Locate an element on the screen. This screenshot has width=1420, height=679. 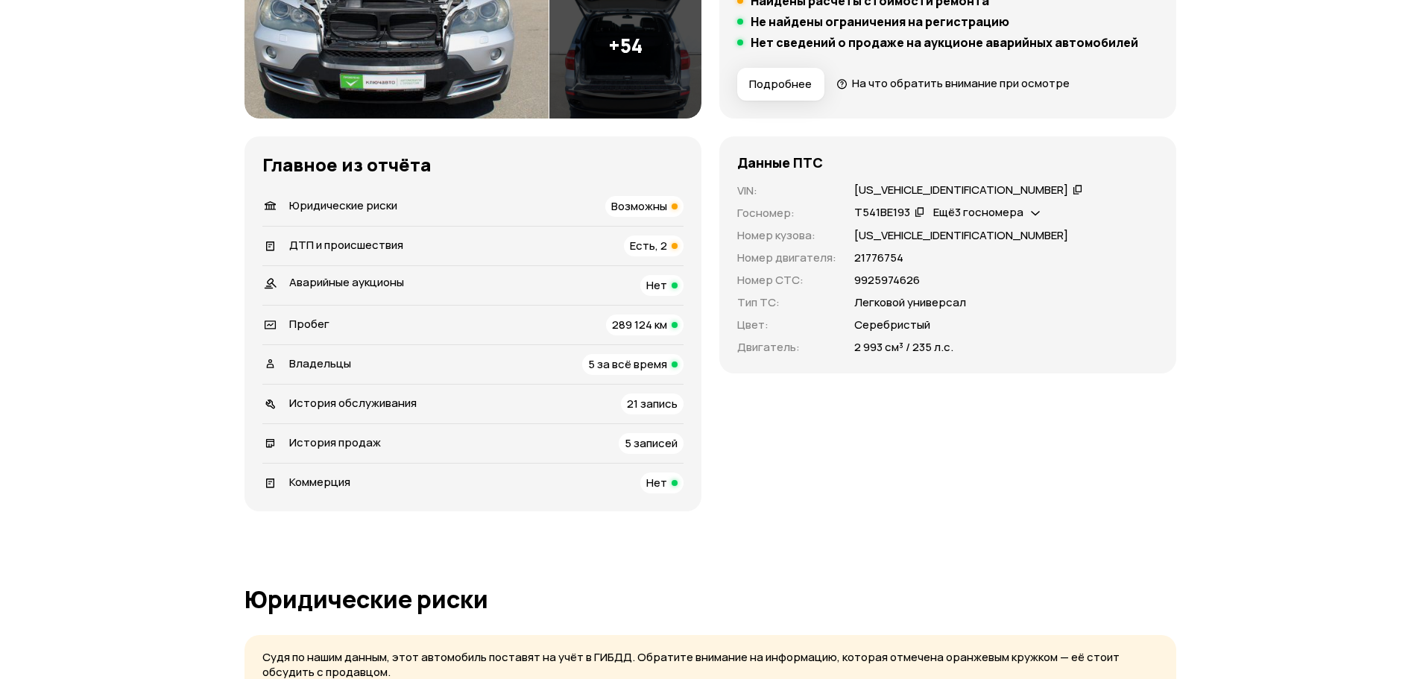
span: ДТП и происшествия is located at coordinates (346, 244).